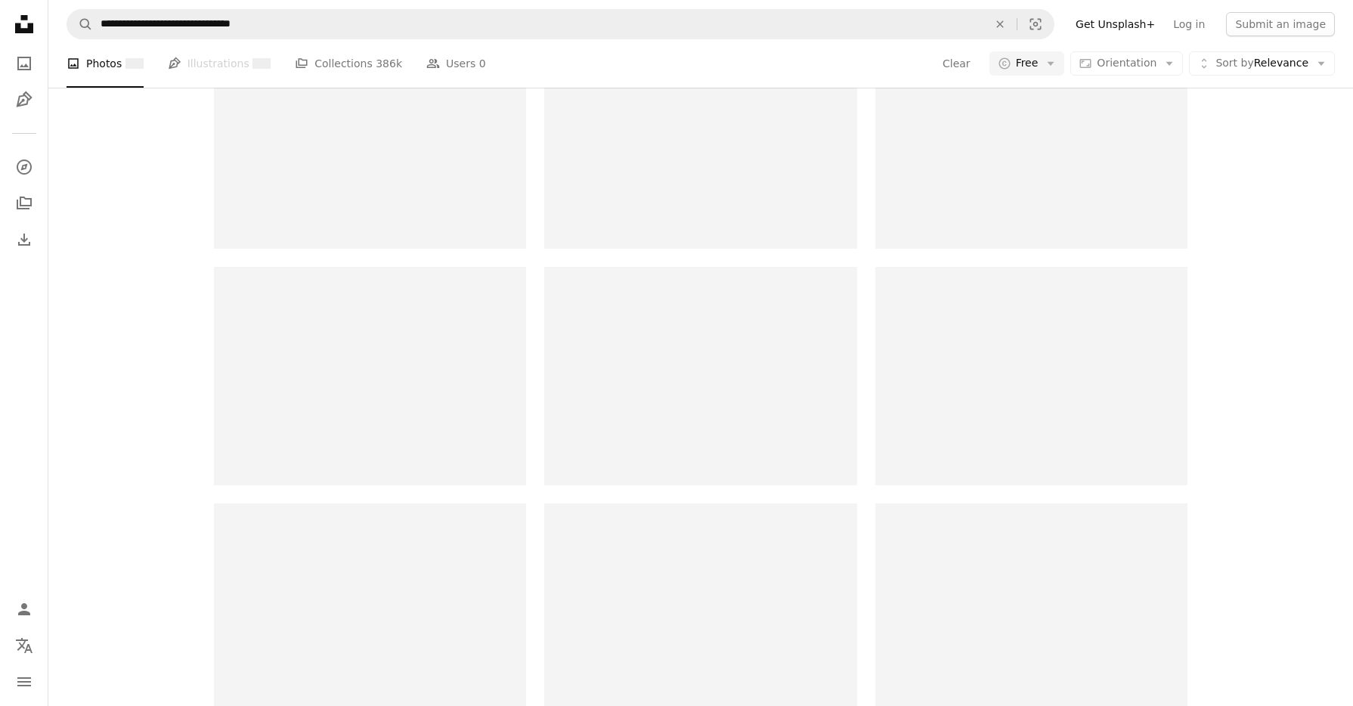  Describe the element at coordinates (560, 24) in the screenshot. I see `form: Find visuals sitewide` at that location.